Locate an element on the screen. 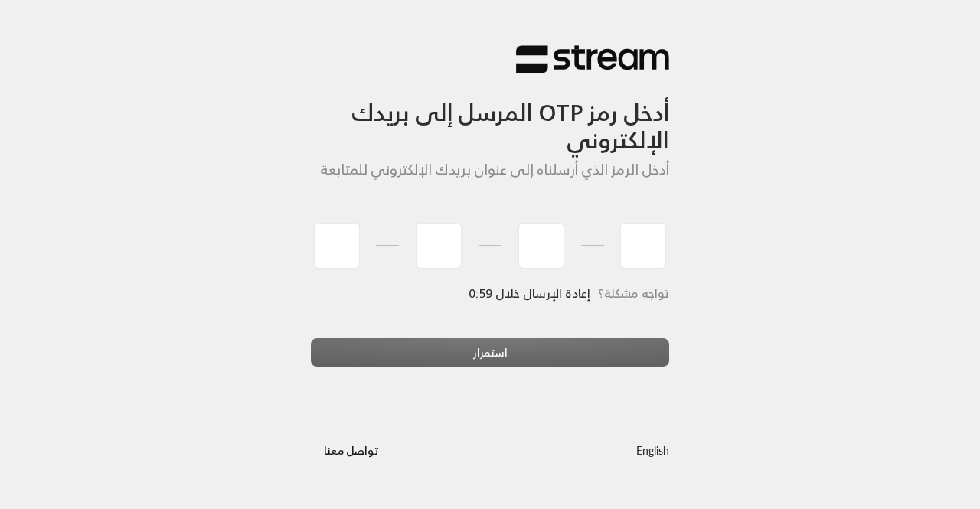 This screenshot has width=980, height=509. h3: أدخل رمز OTP المرسل إلى بريدك الإلكتروني is located at coordinates (490, 114).